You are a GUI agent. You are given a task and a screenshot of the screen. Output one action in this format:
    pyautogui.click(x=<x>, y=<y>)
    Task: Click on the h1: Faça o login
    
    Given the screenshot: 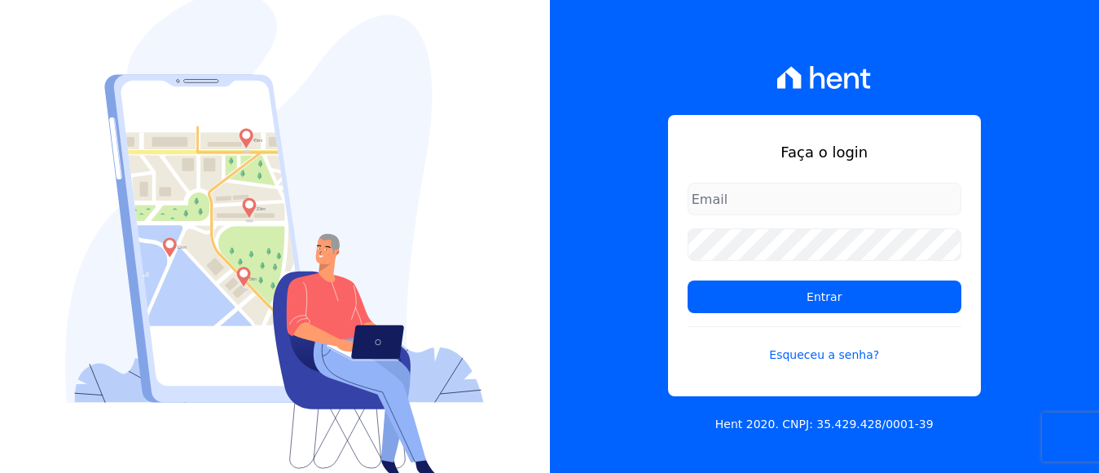 What is the action you would take?
    pyautogui.click(x=825, y=152)
    